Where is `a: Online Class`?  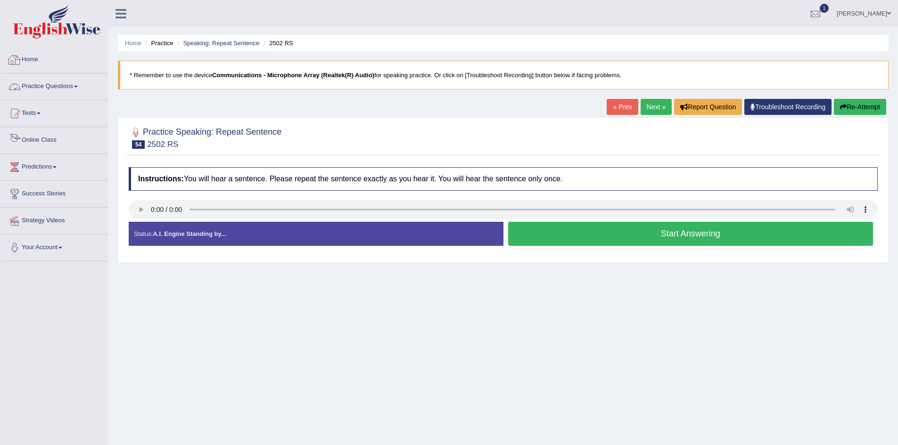
a: Online Class is located at coordinates (54, 139).